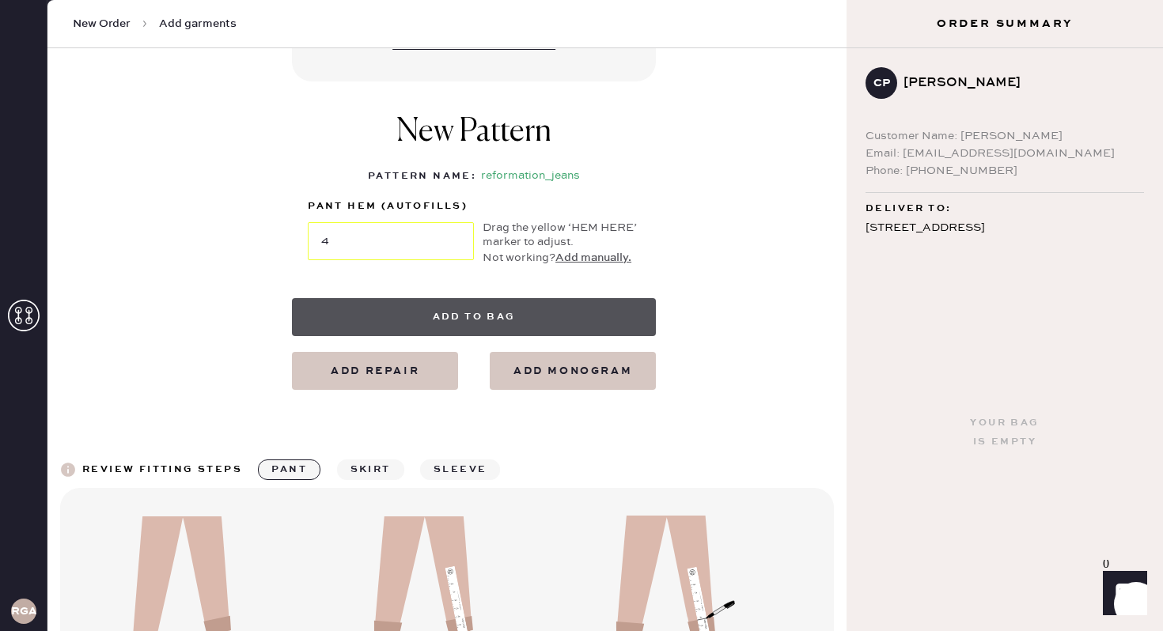  I want to click on button: Add manually., so click(593, 258).